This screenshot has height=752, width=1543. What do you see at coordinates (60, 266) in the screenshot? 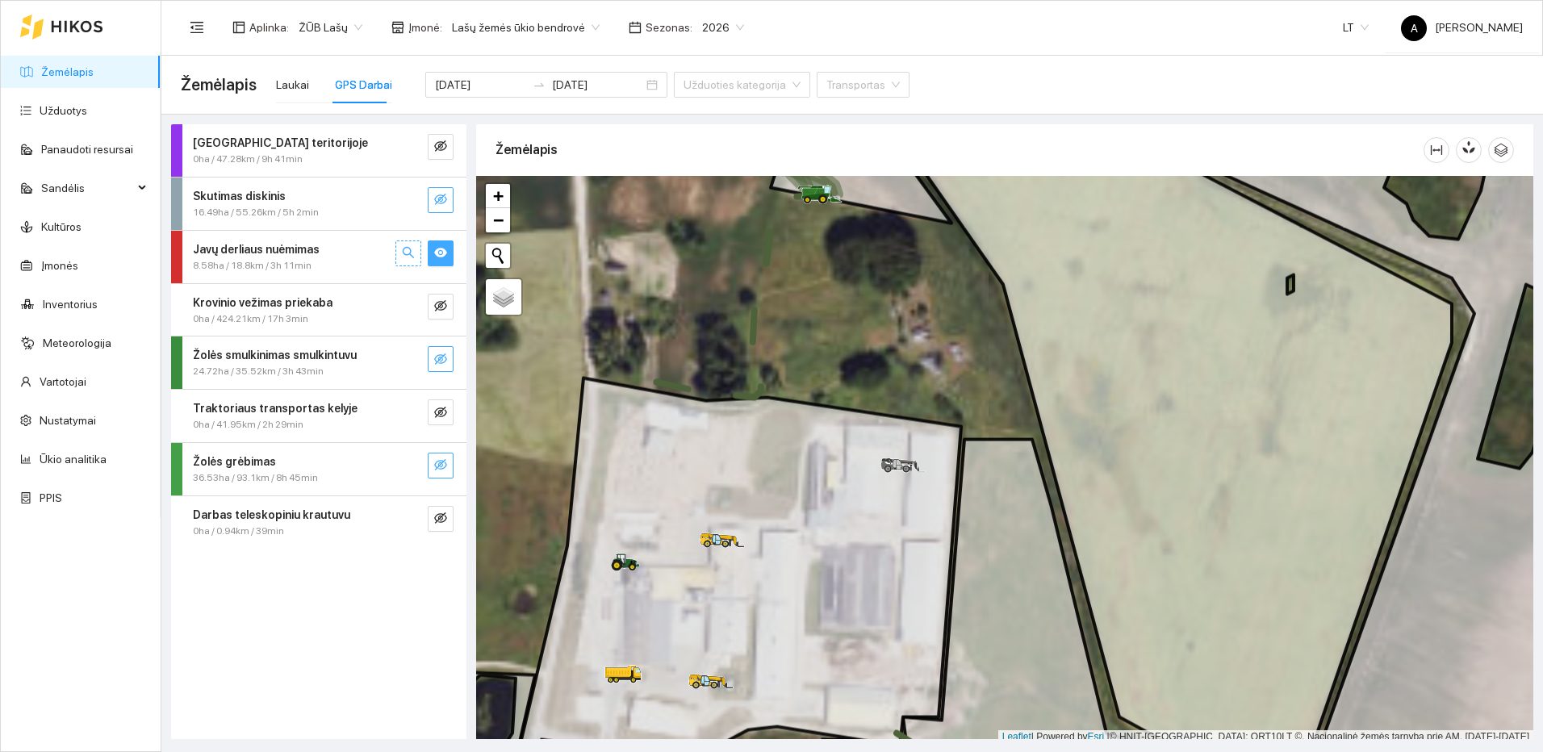
I see `a: Įmonės` at bounding box center [60, 266].